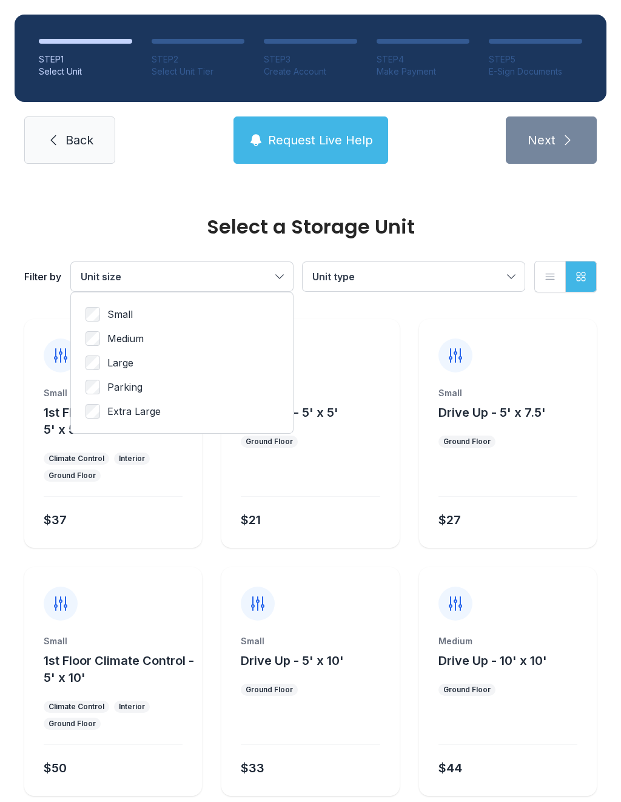 The image size is (621, 802). I want to click on span: Request Live Help, so click(320, 140).